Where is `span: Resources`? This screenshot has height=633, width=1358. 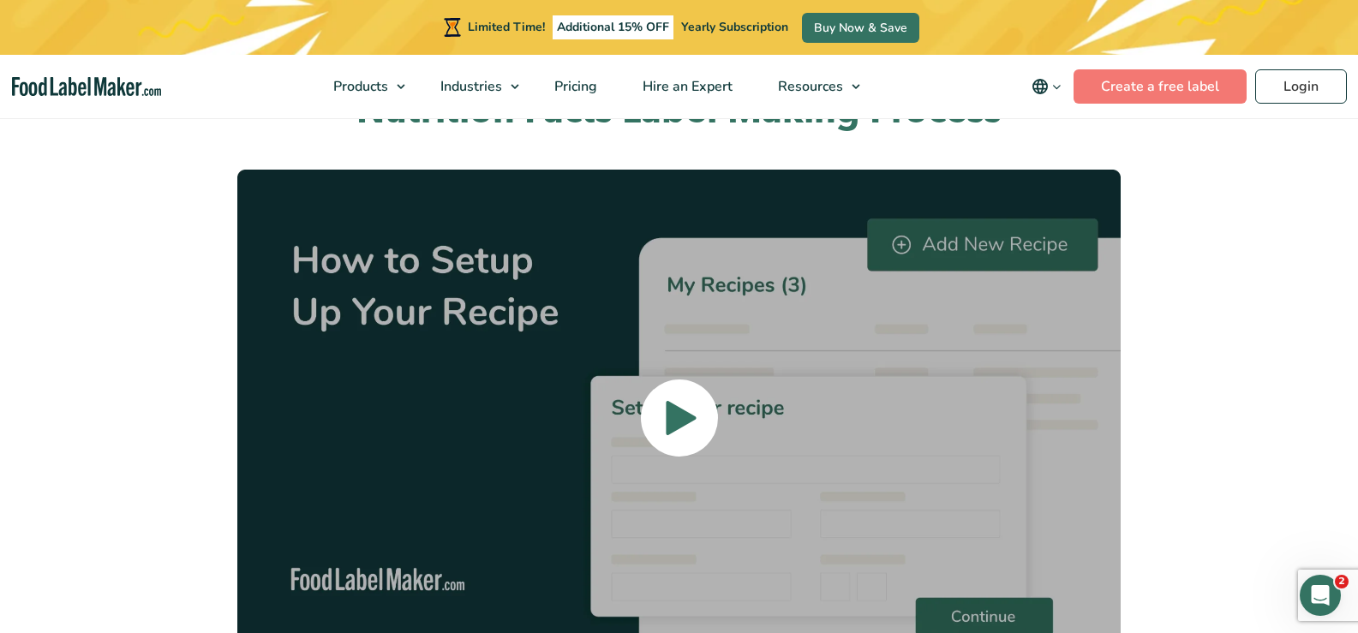
span: Resources is located at coordinates (809, 87).